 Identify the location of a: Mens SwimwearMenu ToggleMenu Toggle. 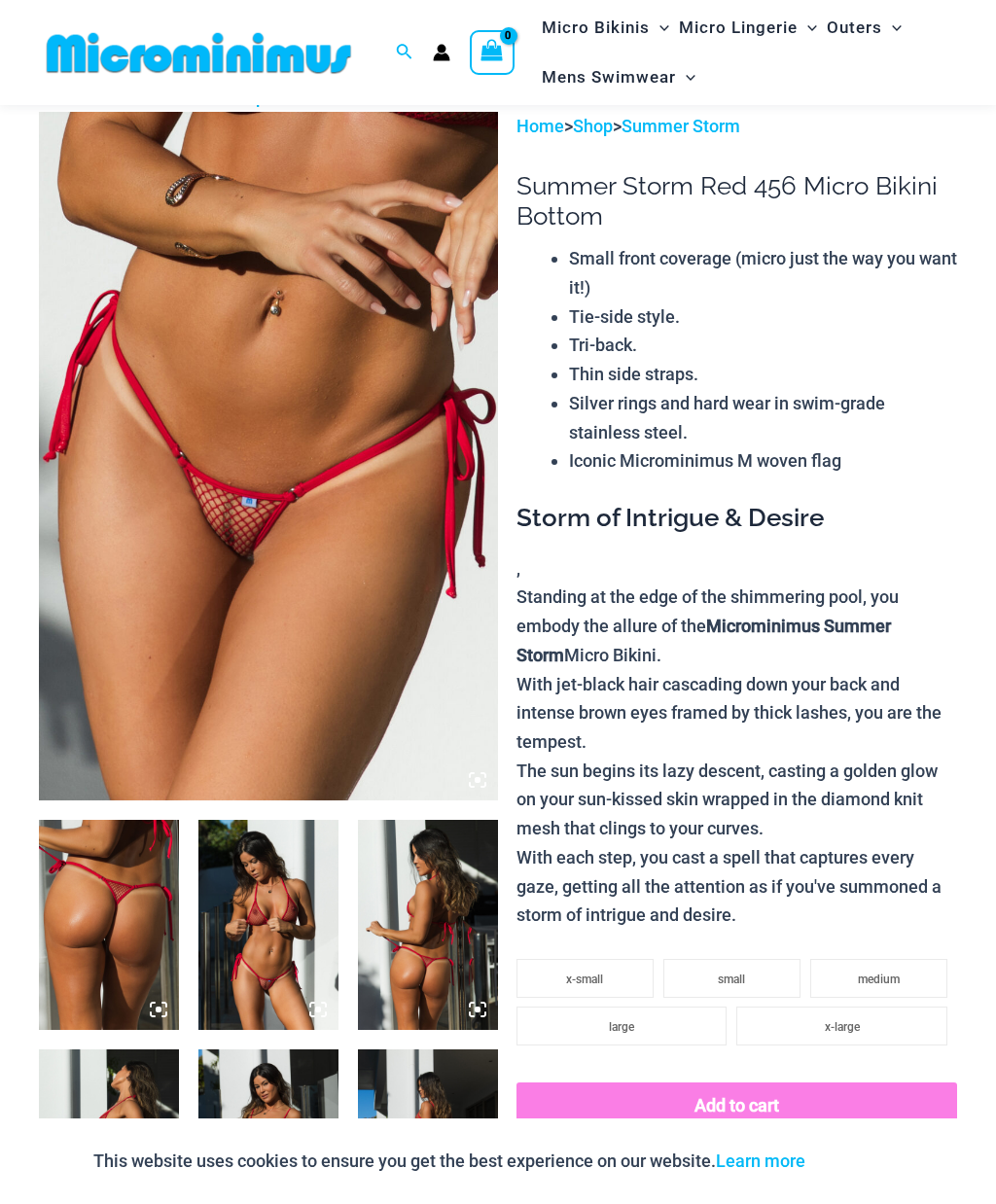
(619, 76).